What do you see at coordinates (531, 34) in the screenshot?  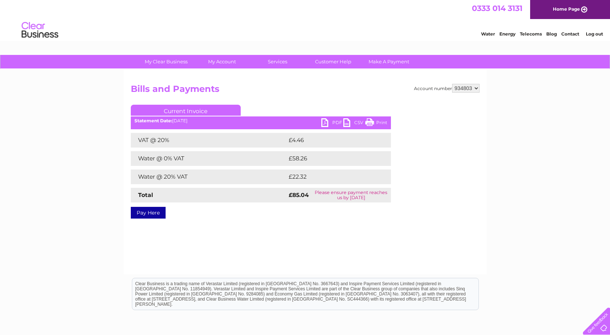 I see `a: Telecoms` at bounding box center [531, 34].